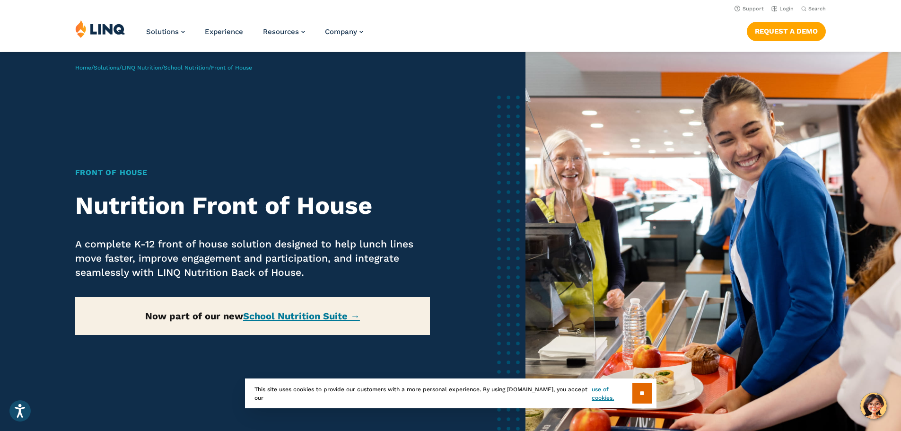 This screenshot has height=431, width=901. Describe the element at coordinates (301, 316) in the screenshot. I see `a: School Nutrition Suite →` at that location.